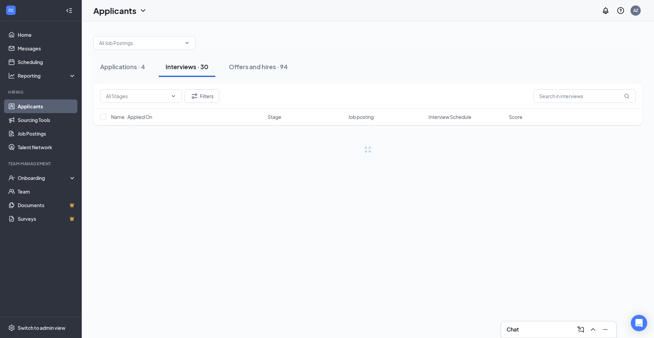 The image size is (654, 338). Describe the element at coordinates (44, 178) in the screenshot. I see `div: Onboarding` at that location.